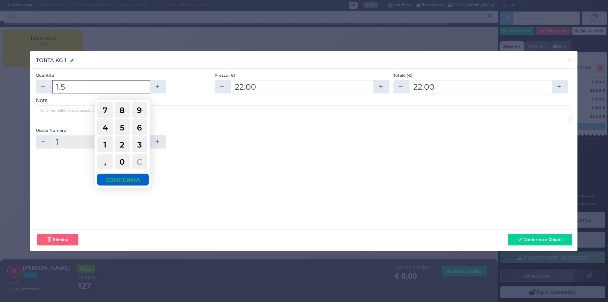  I want to click on span: 3, so click(139, 145).